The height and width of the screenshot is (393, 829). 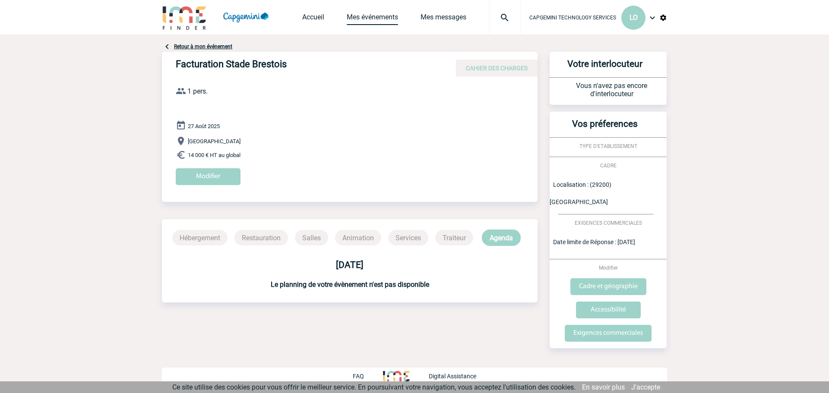 I want to click on span: 14 000 € HT au global, so click(x=214, y=155).